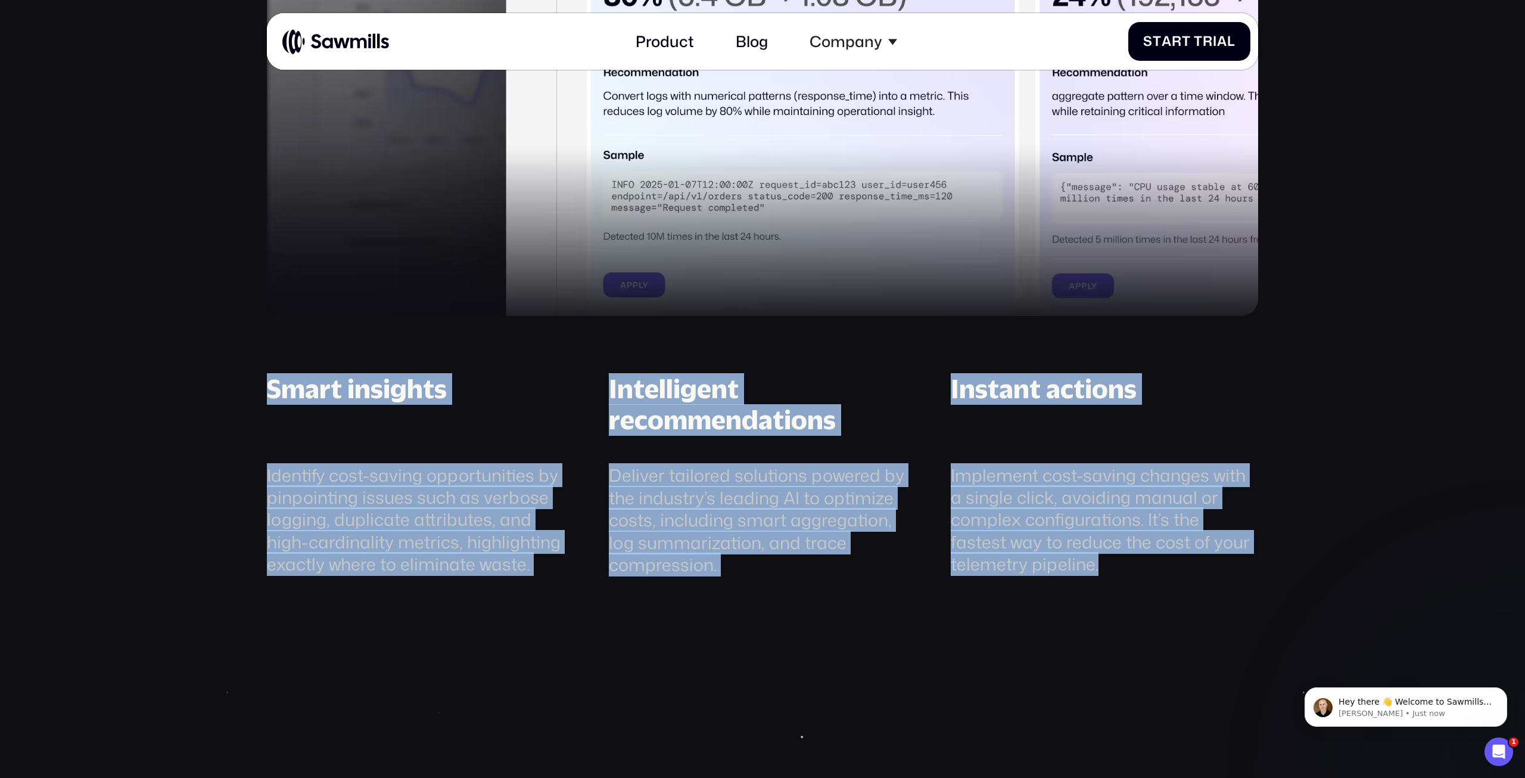 This screenshot has width=1525, height=778. Describe the element at coordinates (421, 520) in the screenshot. I see `div: Identify cost-saving opportunities by pinpointing issues such as verbose logging, duplicate attri...` at that location.